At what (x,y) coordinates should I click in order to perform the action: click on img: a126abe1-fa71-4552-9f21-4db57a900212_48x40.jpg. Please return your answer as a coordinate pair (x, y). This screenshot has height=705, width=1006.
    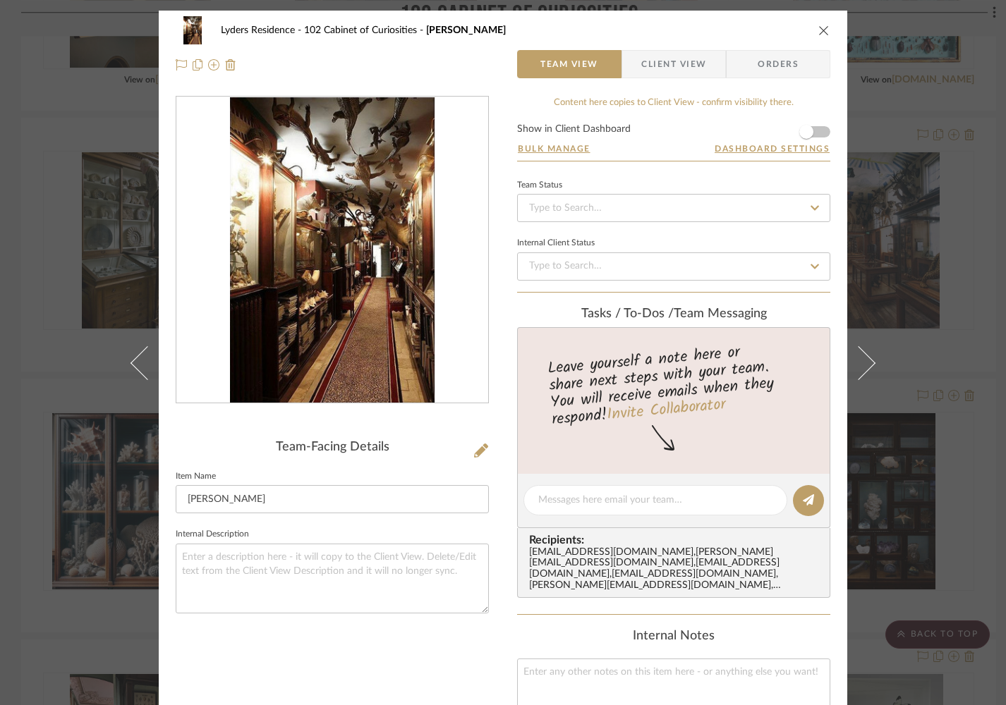
    Looking at the image, I should click on (193, 30).